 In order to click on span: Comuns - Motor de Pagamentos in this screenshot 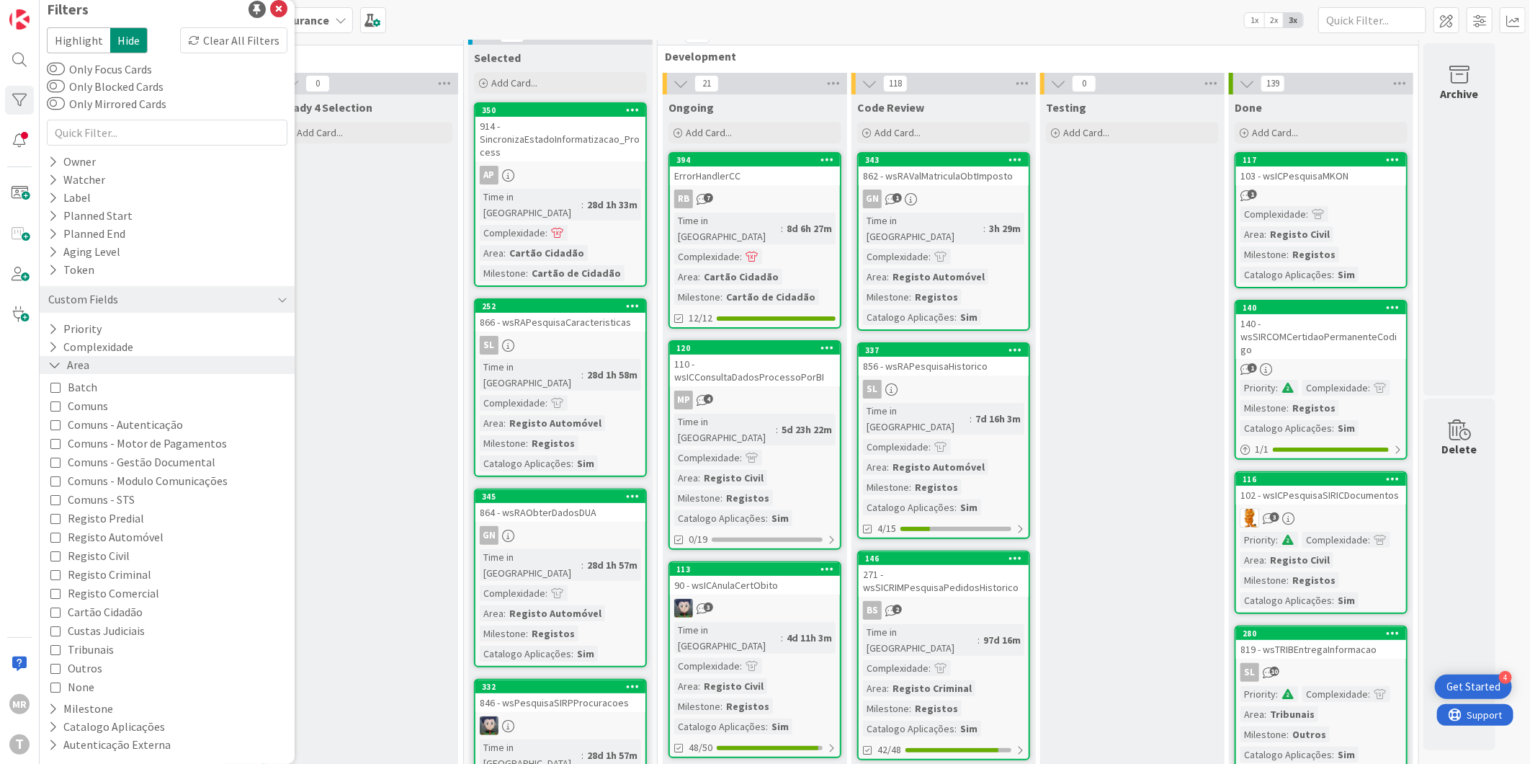, I will do `click(147, 443)`.